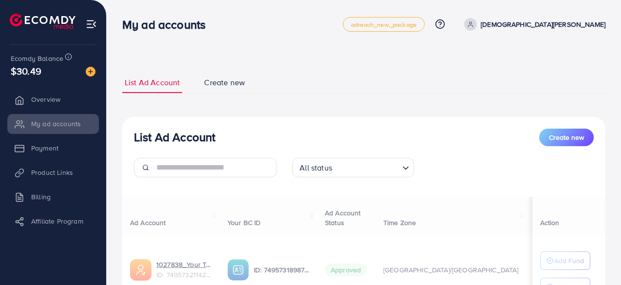  I want to click on input: Search for option, so click(367, 166).